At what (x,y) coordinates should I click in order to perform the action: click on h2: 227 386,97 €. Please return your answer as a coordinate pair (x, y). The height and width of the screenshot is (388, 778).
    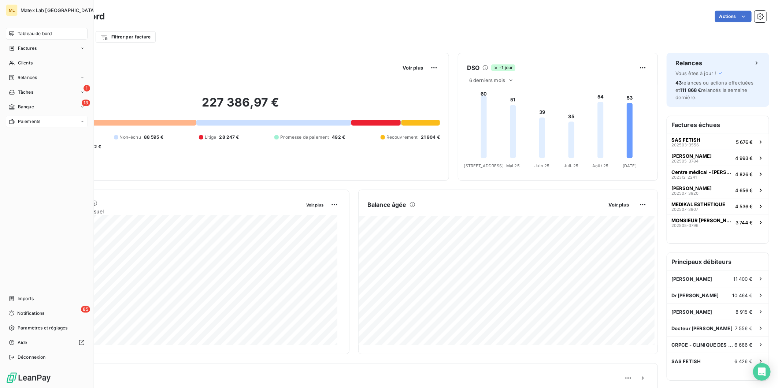
    Looking at the image, I should click on (241, 106).